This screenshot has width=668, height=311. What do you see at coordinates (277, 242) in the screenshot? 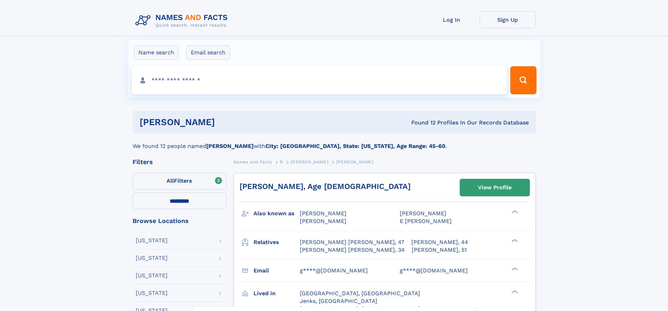
I see `h3: Relatives` at bounding box center [277, 242].